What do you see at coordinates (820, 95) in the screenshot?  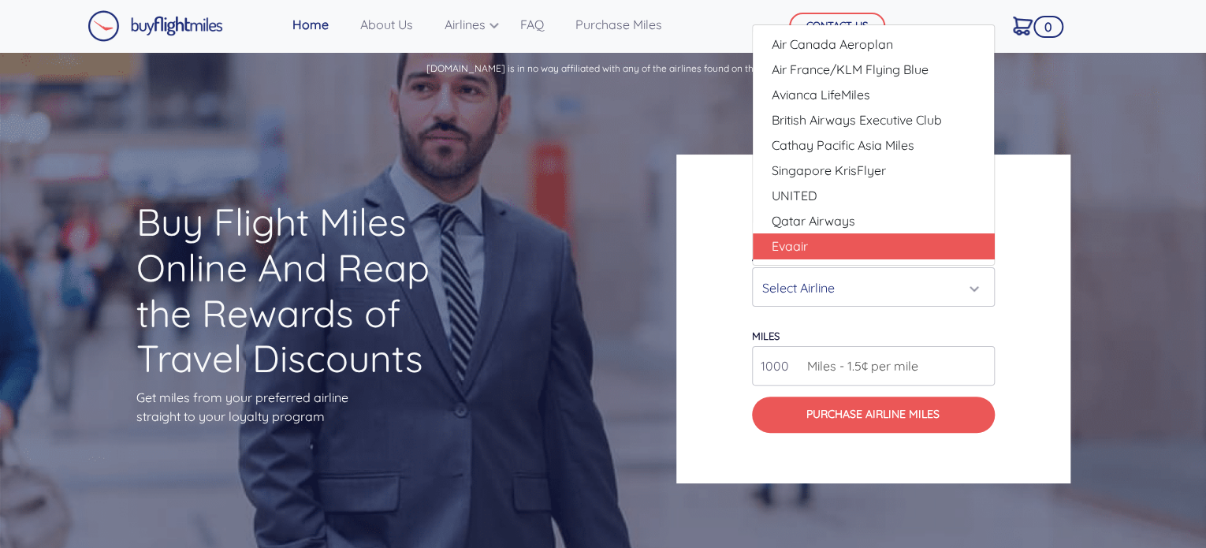 I see `span: Avianca LifeMiles` at bounding box center [820, 95].